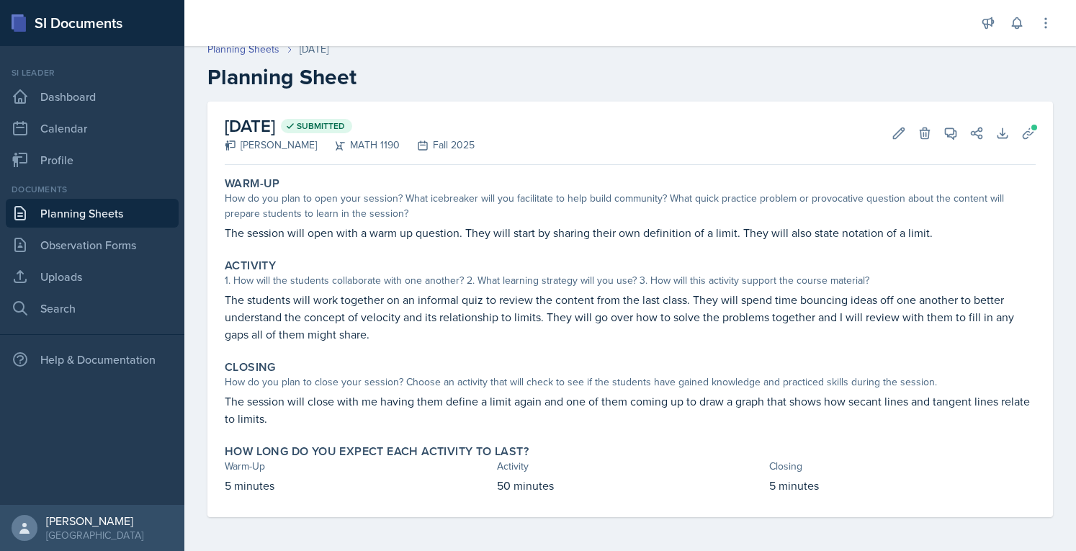 This screenshot has height=551, width=1076. I want to click on span: Submitted, so click(321, 126).